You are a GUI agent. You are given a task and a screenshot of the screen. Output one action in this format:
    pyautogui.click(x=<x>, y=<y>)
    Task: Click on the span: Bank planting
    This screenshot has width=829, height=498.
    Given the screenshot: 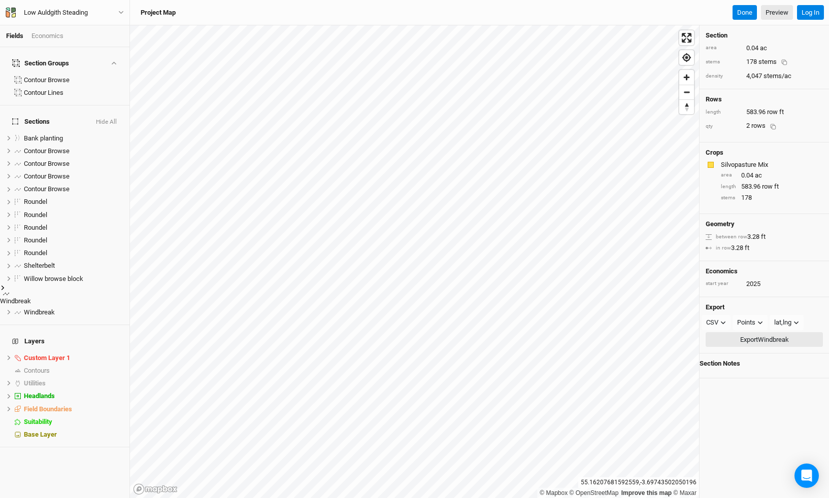 What is the action you would take?
    pyautogui.click(x=43, y=138)
    